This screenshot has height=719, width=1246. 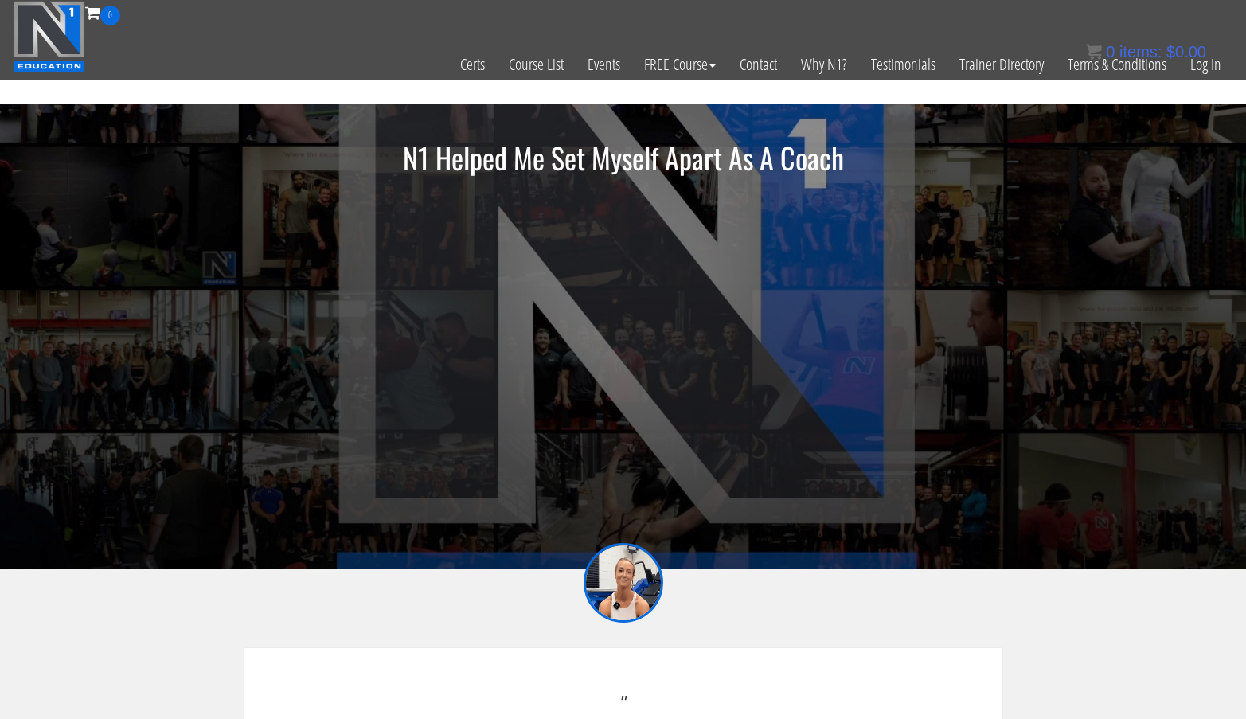 What do you see at coordinates (758, 64) in the screenshot?
I see `a: Contact` at bounding box center [758, 64].